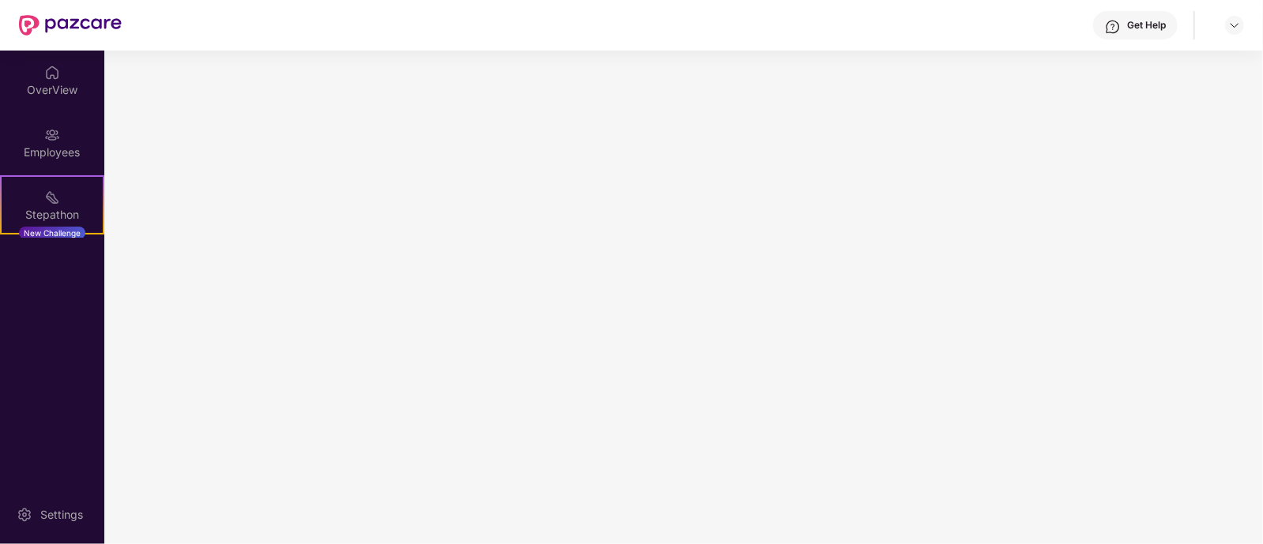  I want to click on div: Settings, so click(62, 515).